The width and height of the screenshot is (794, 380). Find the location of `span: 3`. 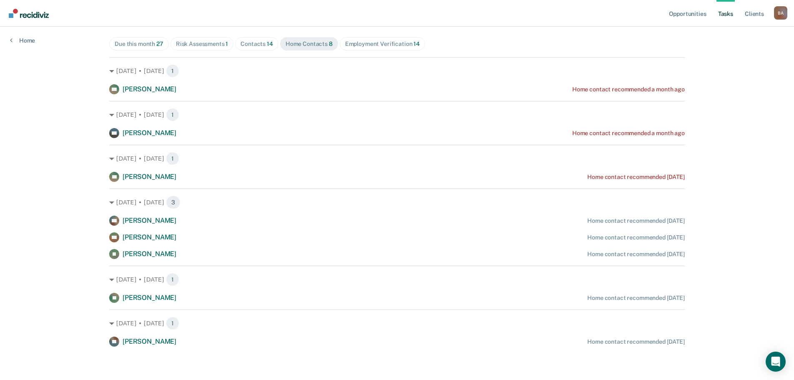

span: 3 is located at coordinates (173, 202).